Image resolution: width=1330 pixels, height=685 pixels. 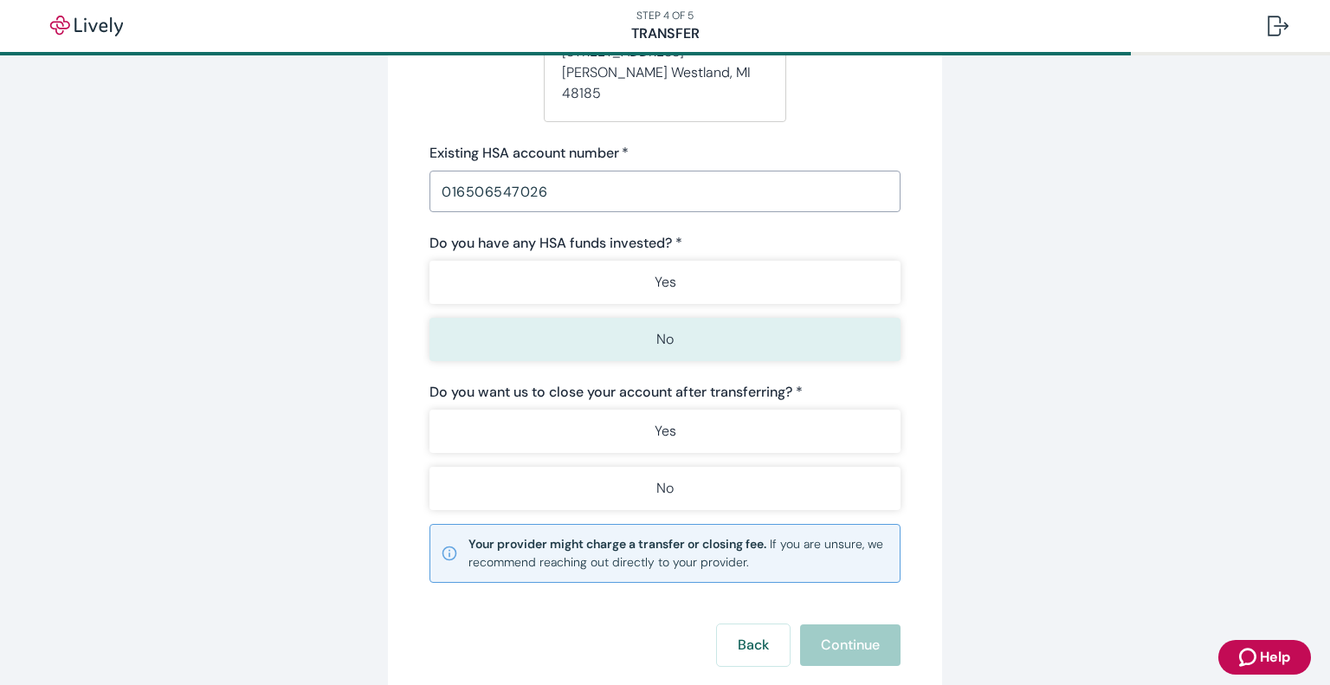 What do you see at coordinates (87, 26) in the screenshot?
I see `img: Lively` at bounding box center [87, 26].